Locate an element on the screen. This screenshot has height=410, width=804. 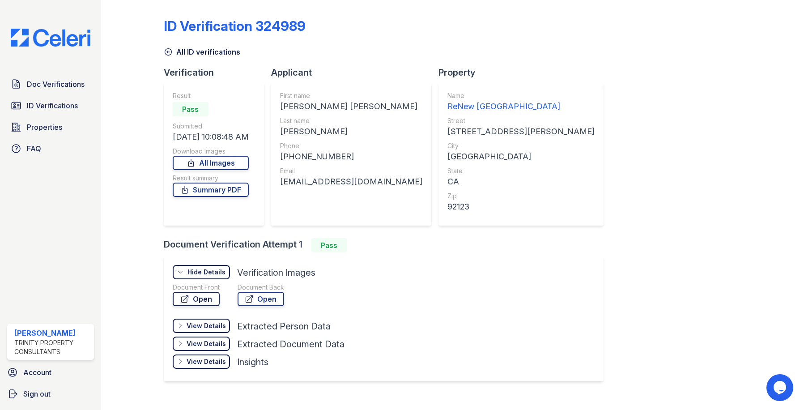
div: Result is located at coordinates (211, 96).